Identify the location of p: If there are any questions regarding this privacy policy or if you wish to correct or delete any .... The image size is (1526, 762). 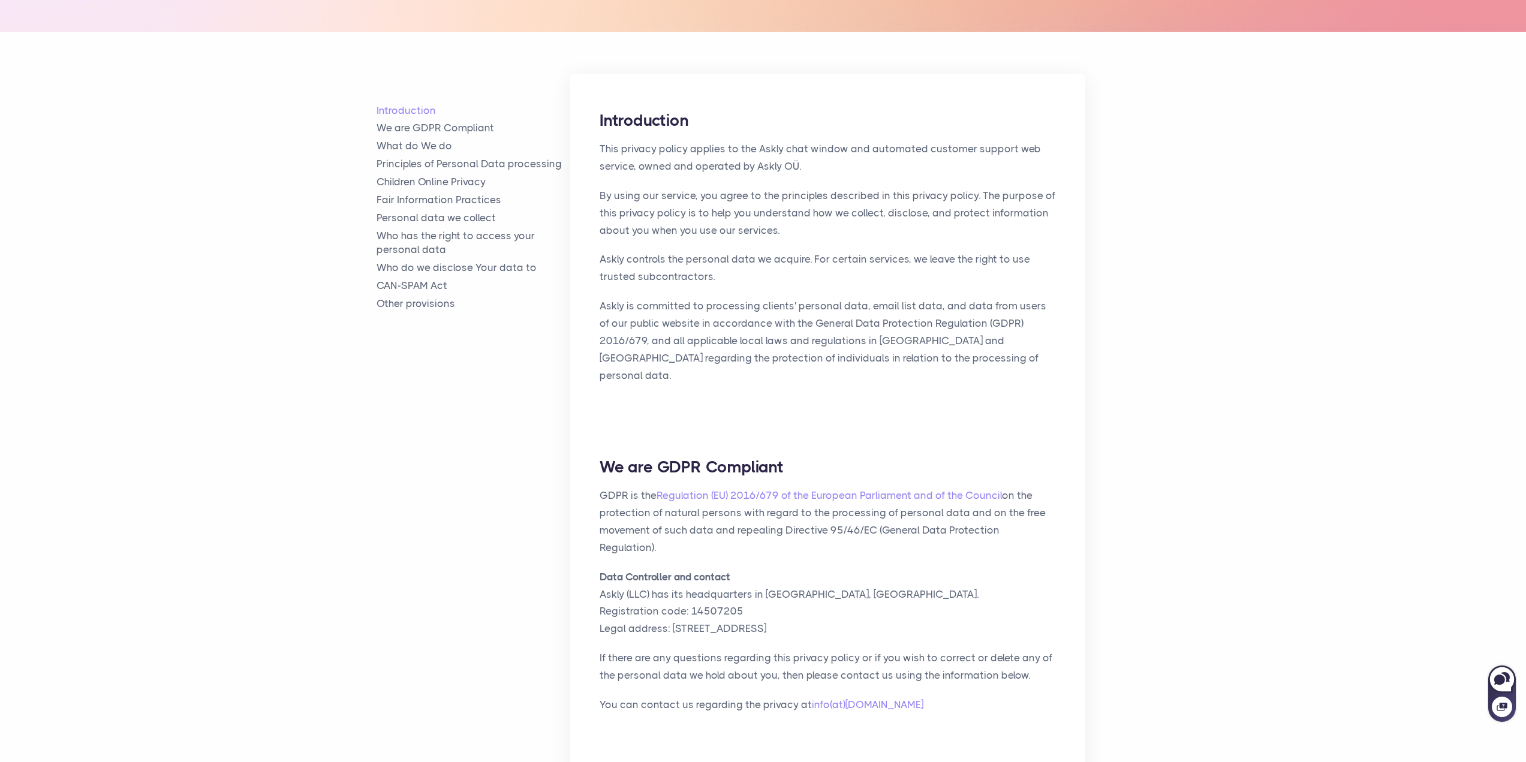
(827, 667).